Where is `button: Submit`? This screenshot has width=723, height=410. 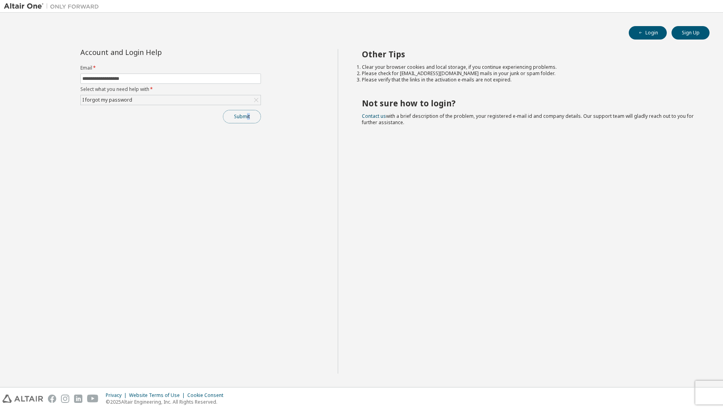 button: Submit is located at coordinates (242, 117).